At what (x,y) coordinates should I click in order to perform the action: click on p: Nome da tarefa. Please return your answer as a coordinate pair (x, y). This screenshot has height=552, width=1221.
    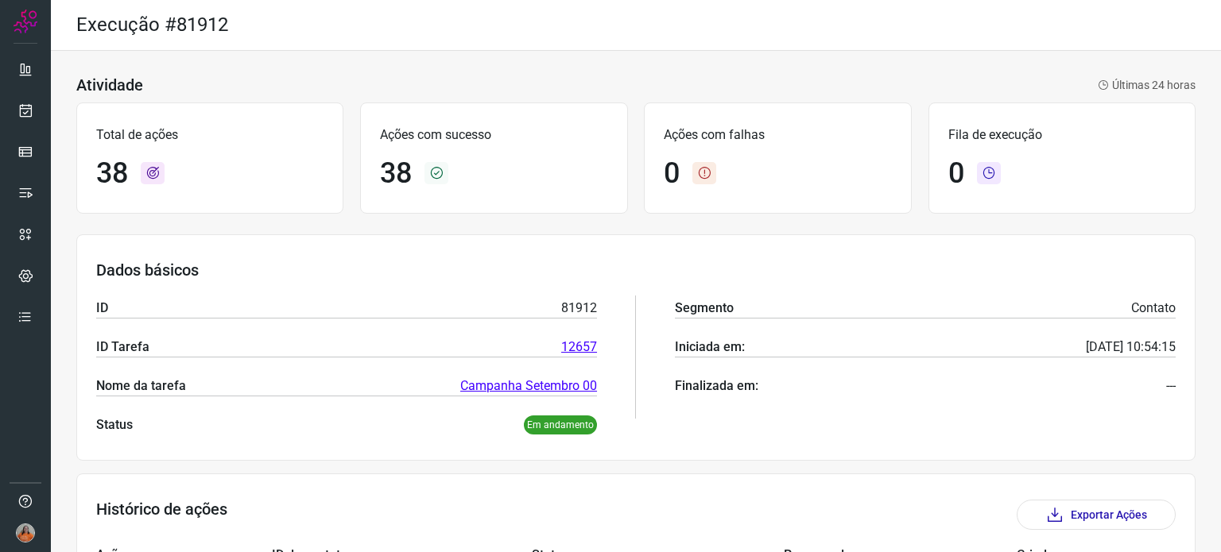
    Looking at the image, I should click on (141, 386).